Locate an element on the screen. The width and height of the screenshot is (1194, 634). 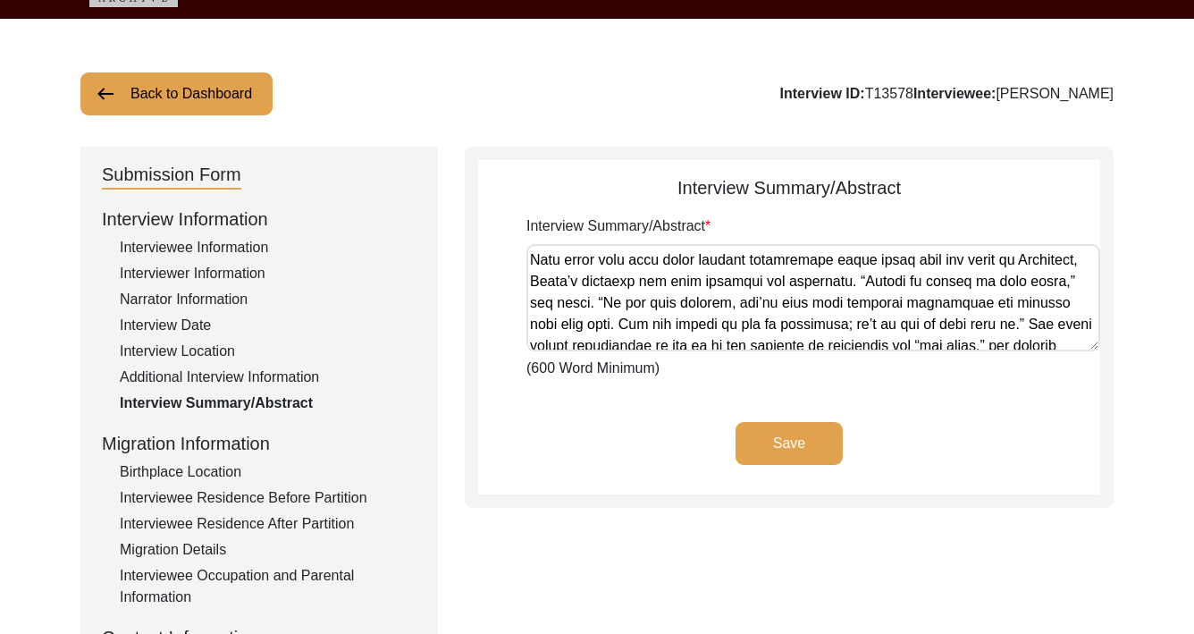
button: Back to Dashboard is located at coordinates (176, 94).